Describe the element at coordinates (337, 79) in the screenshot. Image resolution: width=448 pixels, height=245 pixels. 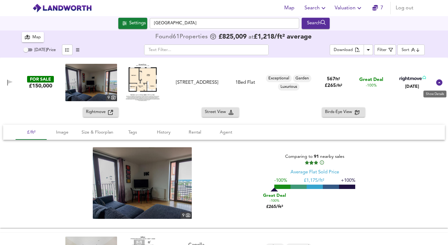
I see `span: ft²` at that location.